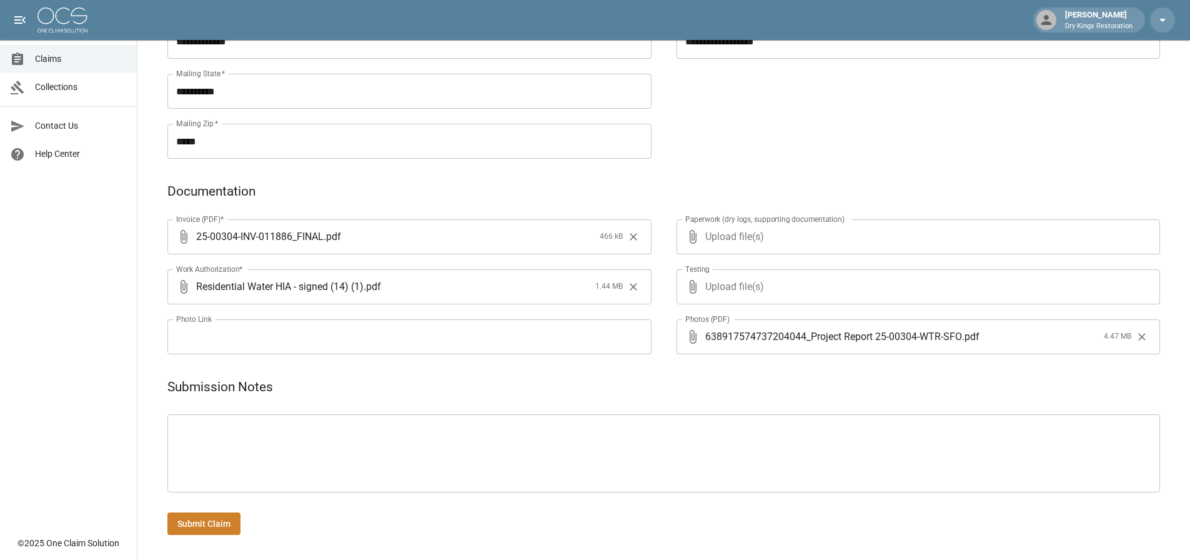 The image size is (1190, 560). I want to click on span: Help Center, so click(81, 154).